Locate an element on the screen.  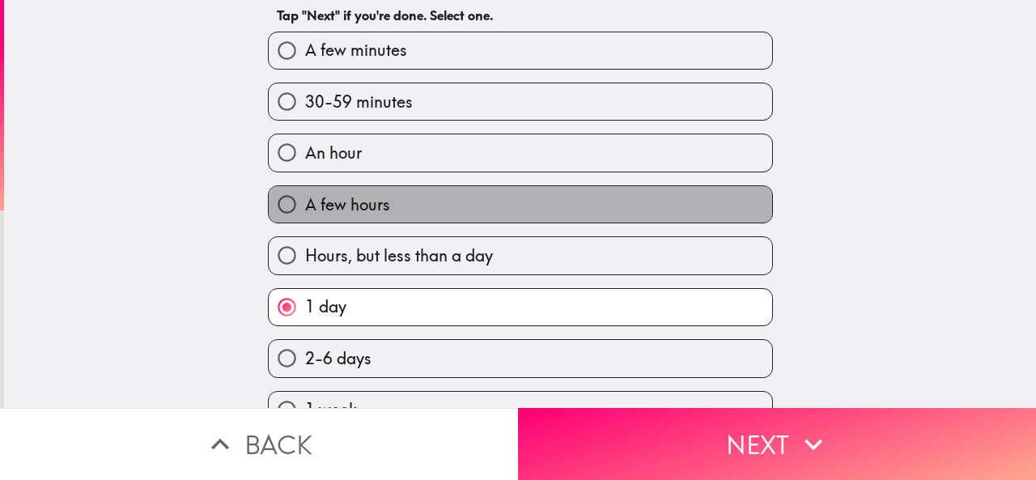
span: A few minutes is located at coordinates (356, 50).